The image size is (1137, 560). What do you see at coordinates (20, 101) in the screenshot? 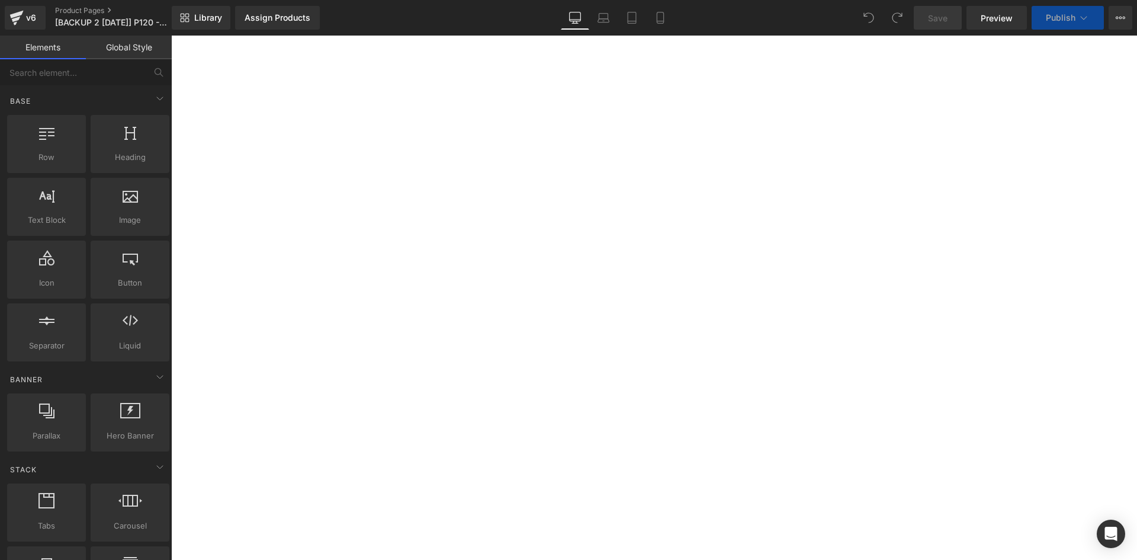
I see `span: Base` at bounding box center [20, 101].